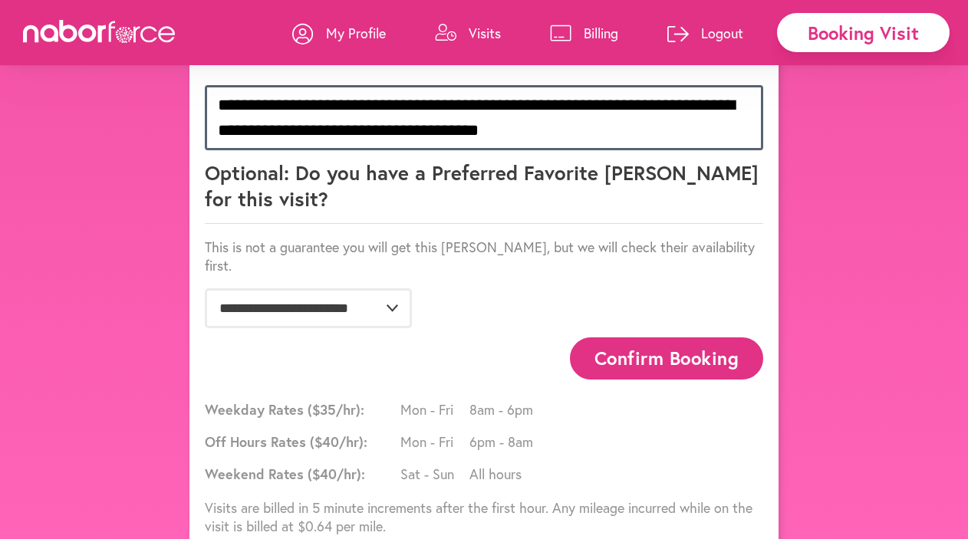 This screenshot has width=968, height=539. Describe the element at coordinates (504, 410) in the screenshot. I see `span: 8am - 6pm` at that location.